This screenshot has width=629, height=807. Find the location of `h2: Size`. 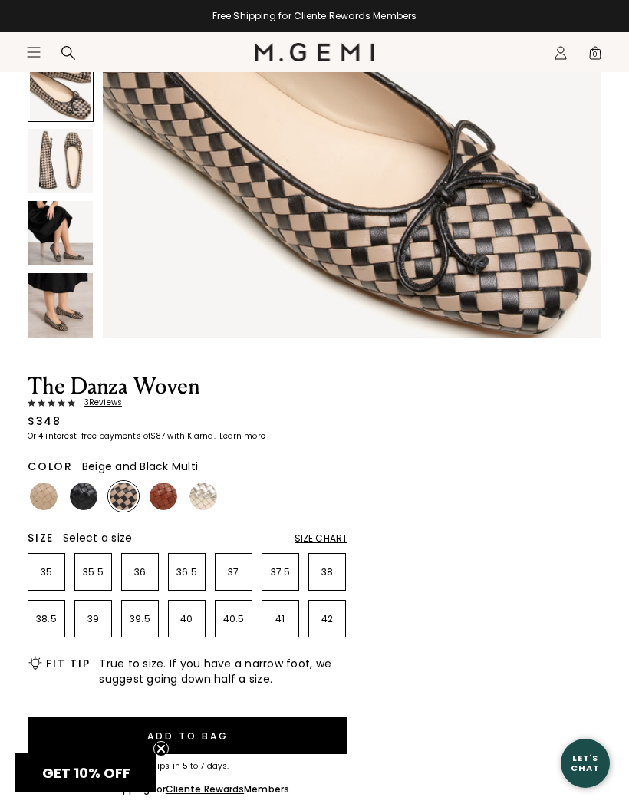

h2: Size is located at coordinates (41, 538).